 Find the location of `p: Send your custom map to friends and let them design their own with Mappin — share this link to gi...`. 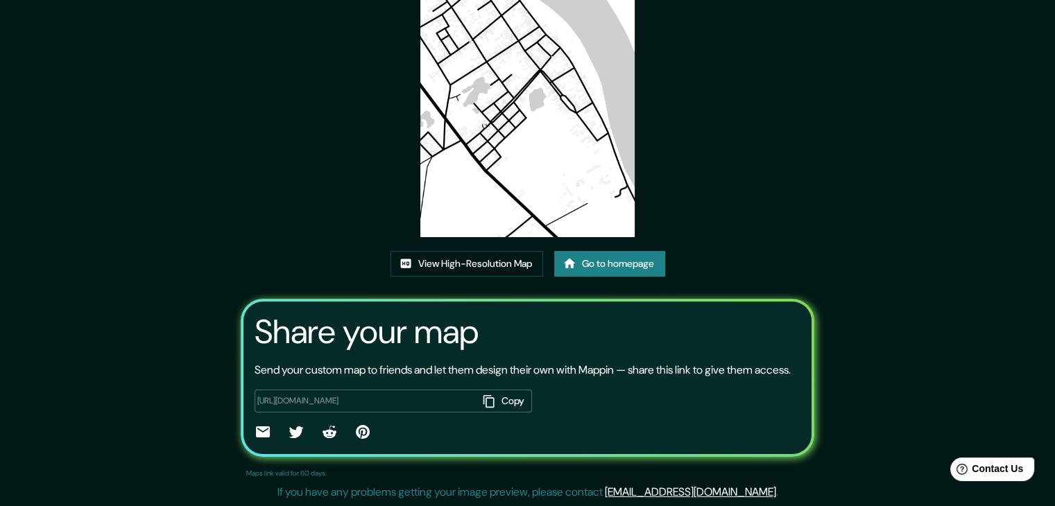

p: Send your custom map to friends and let them design their own with Mappin — share this link to gi... is located at coordinates (522, 370).